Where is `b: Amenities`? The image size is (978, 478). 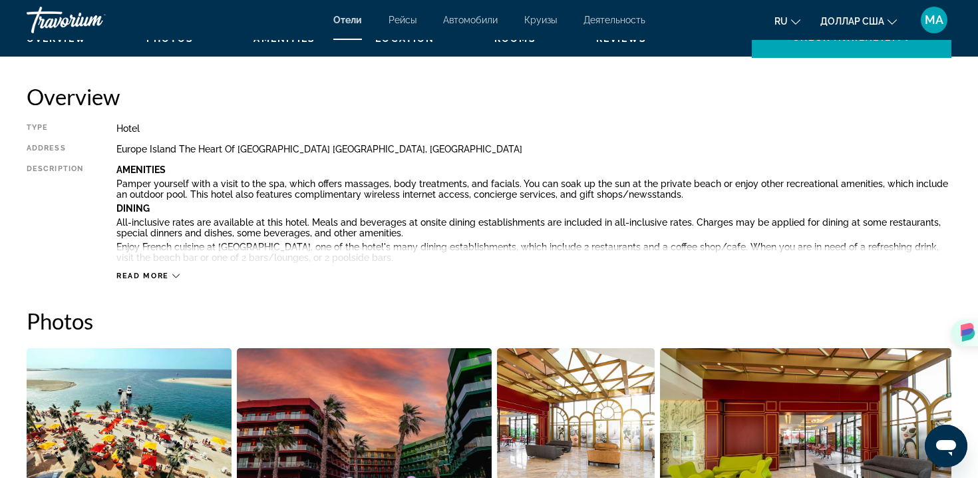
b: Amenities is located at coordinates (141, 170).